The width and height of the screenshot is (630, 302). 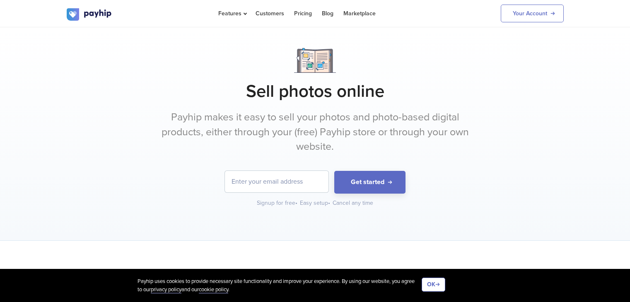 I want to click on div: Payhip uses cookies to provide necessary site functionality and improve your experience. By using..., so click(x=280, y=286).